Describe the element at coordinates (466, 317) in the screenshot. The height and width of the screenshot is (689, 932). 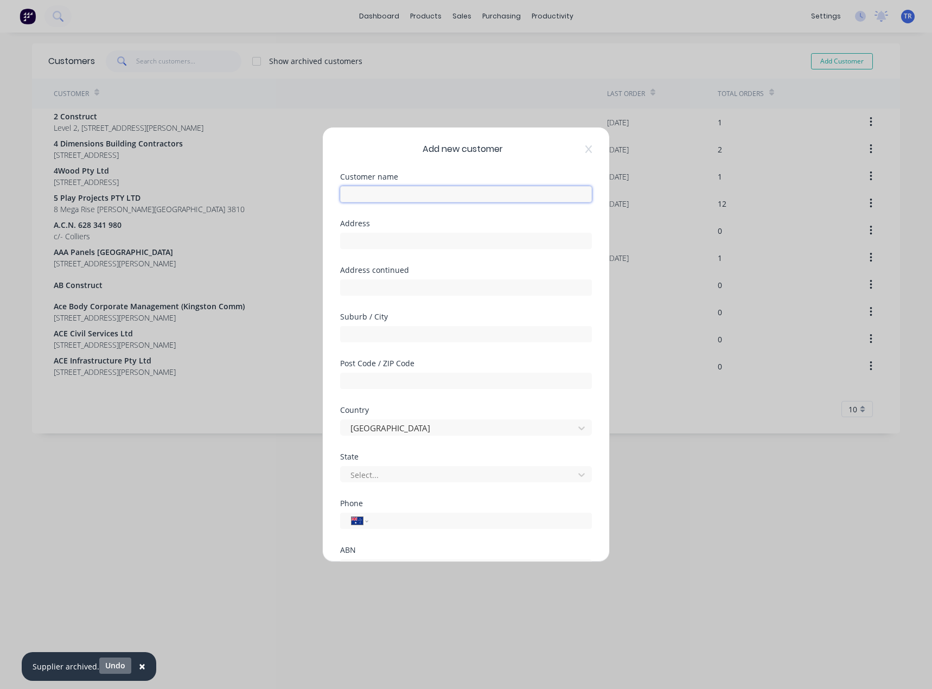
I see `div: Suburb / City` at that location.